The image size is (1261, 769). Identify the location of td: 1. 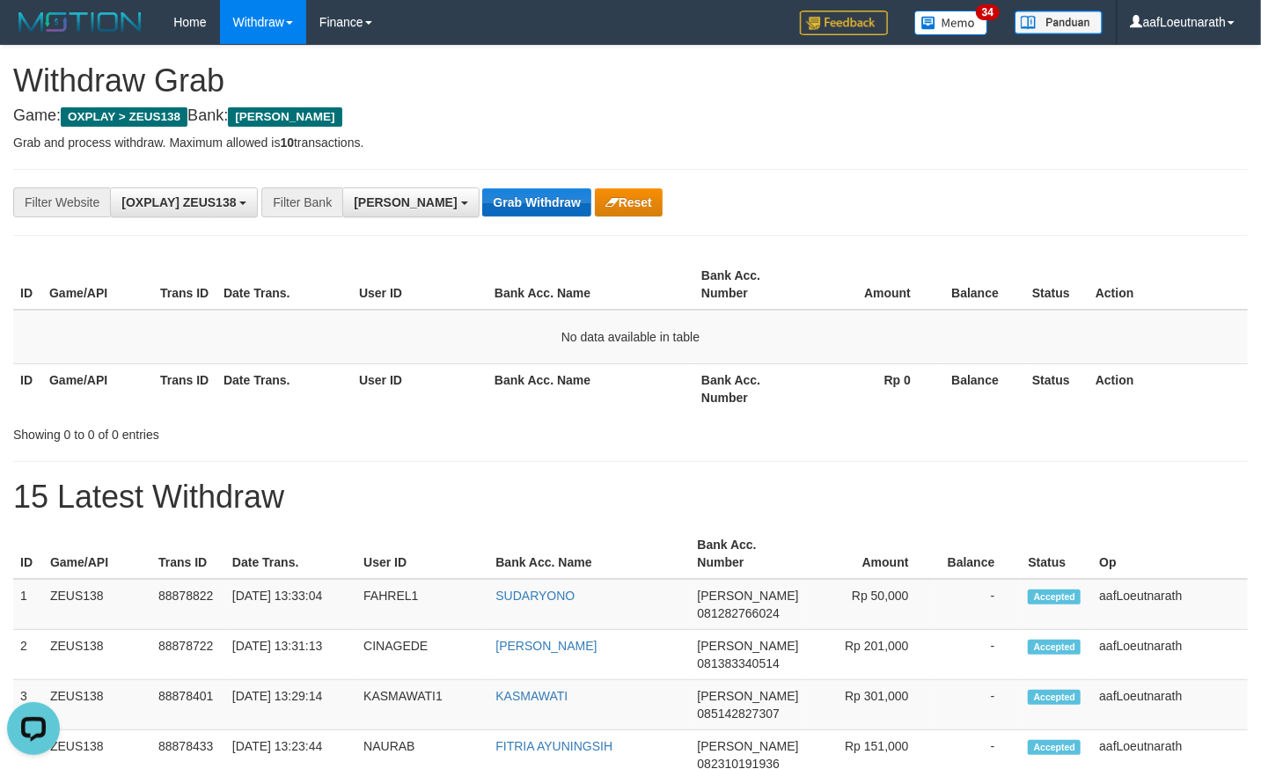
(28, 605).